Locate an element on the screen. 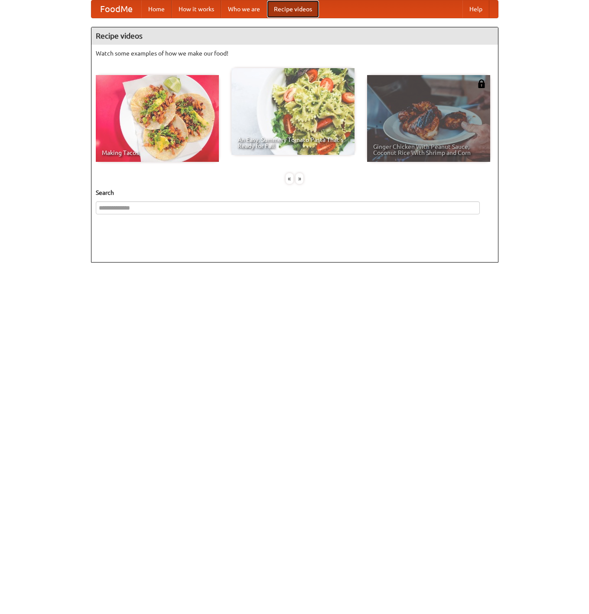 This screenshot has width=589, height=614. span: Making Tacos is located at coordinates (157, 153).